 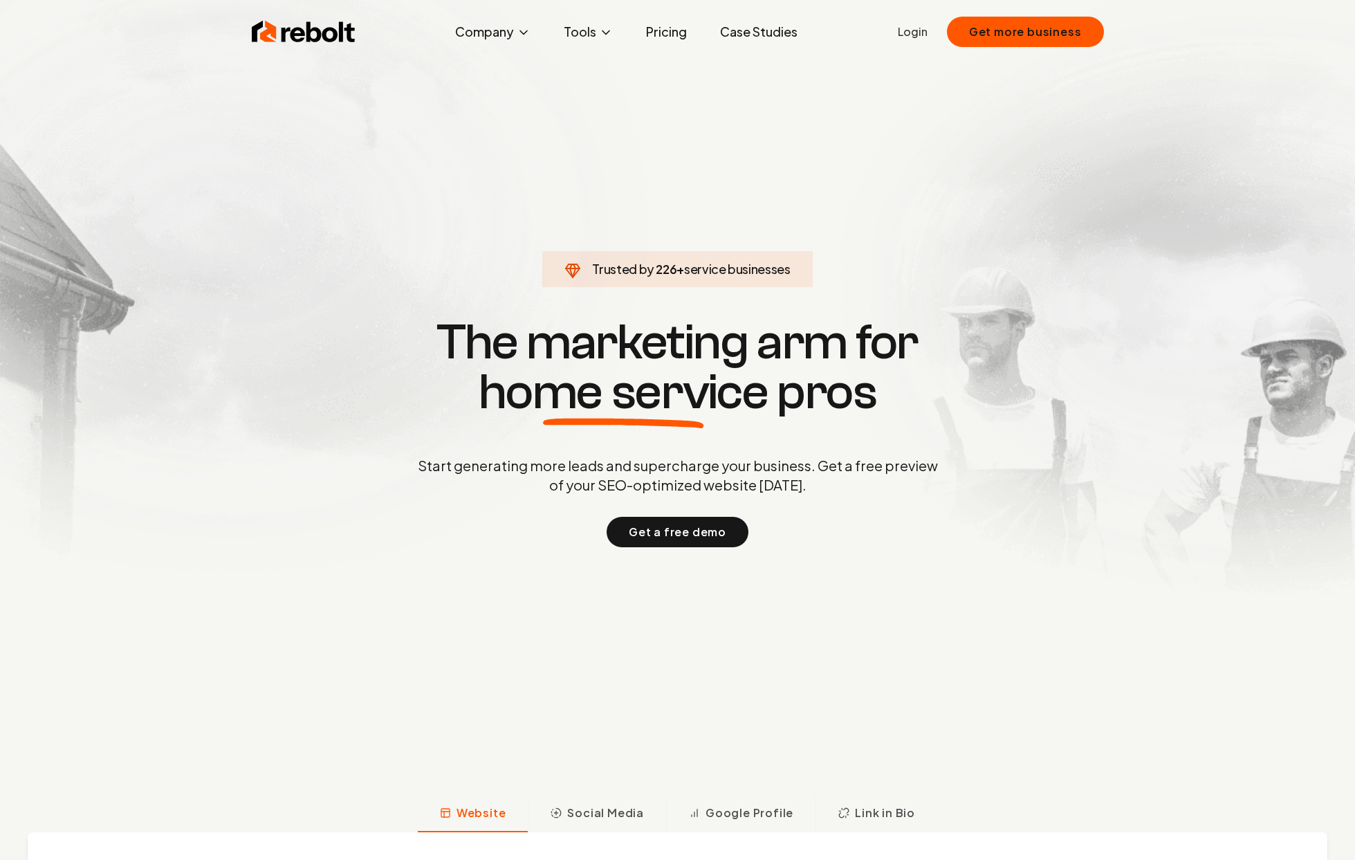 What do you see at coordinates (678, 367) in the screenshot?
I see `h1: The marketing arm for pros` at bounding box center [678, 367].